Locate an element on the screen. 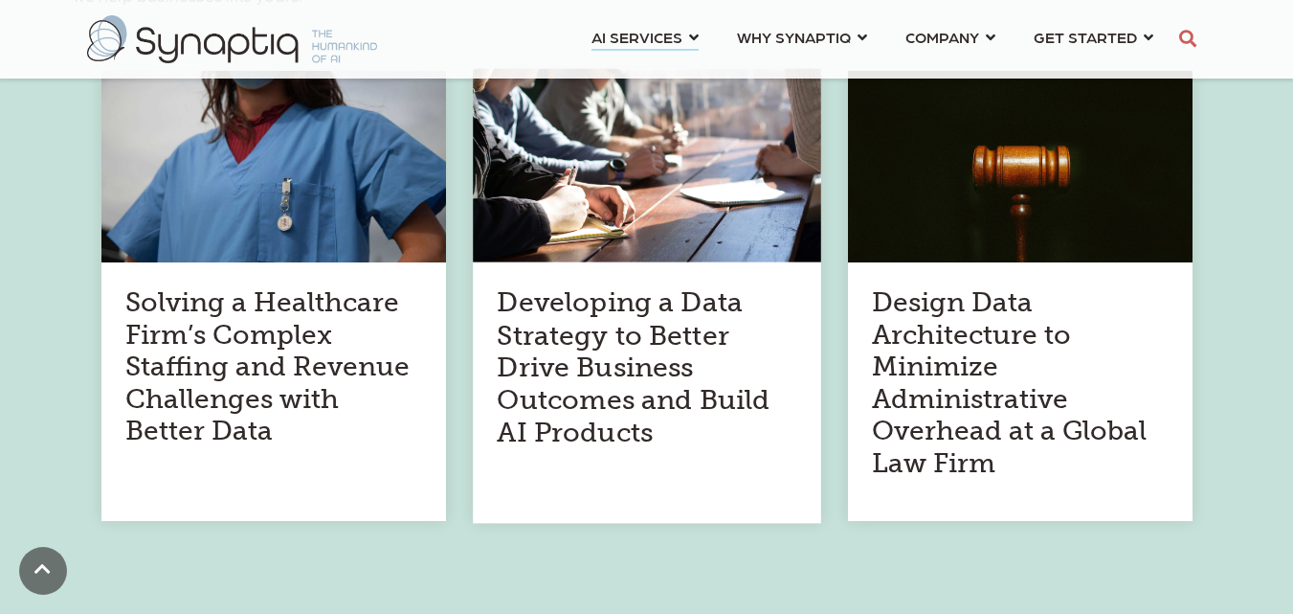  span: AI SERVICES is located at coordinates (637, 36).